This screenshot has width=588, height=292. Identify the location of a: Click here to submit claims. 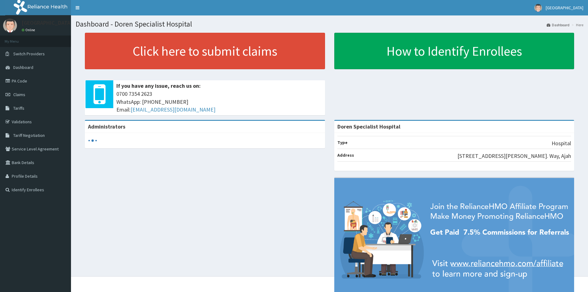
(205, 51).